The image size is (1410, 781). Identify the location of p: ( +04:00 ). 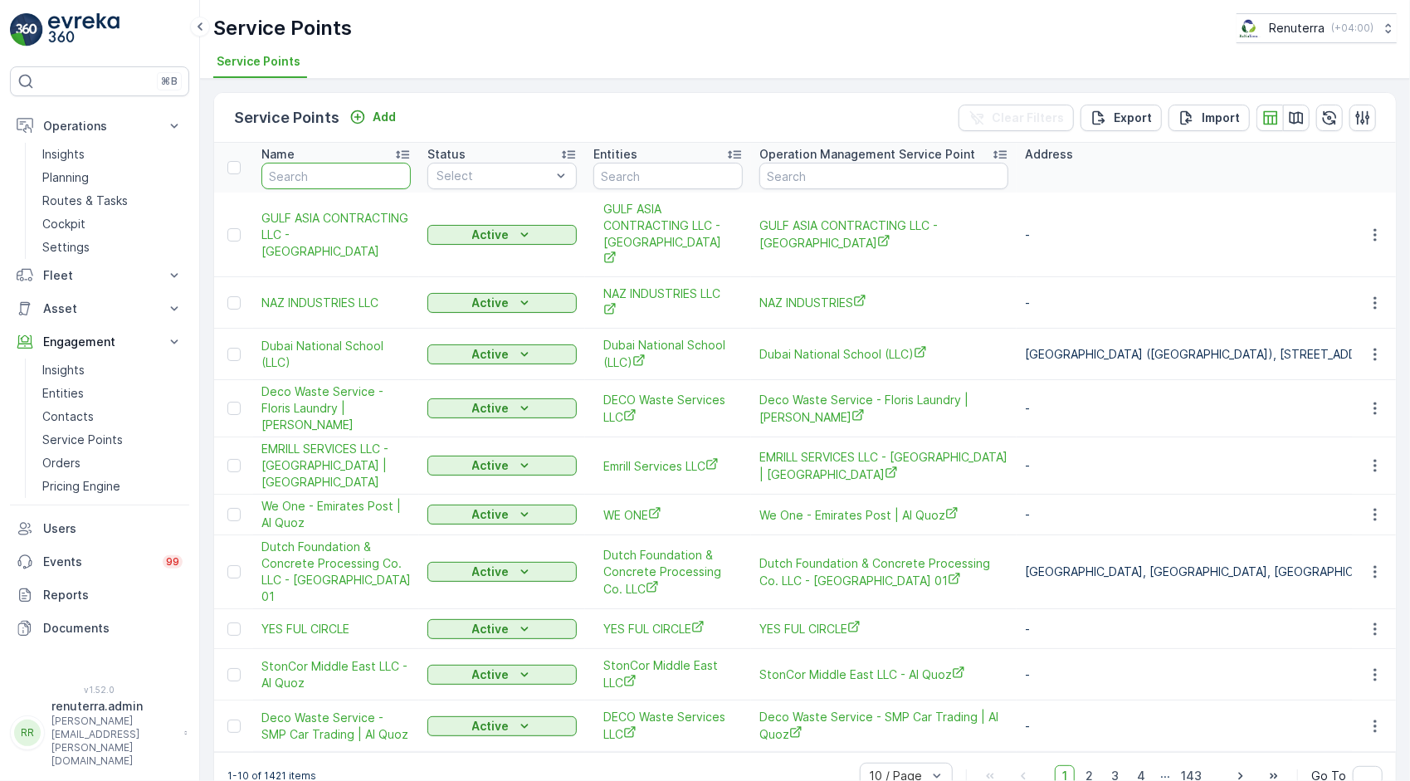
(1352, 28).